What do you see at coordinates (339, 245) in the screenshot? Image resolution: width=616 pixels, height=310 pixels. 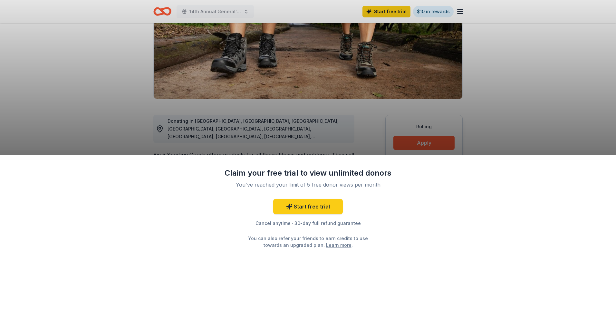 I see `a: Learn more` at bounding box center [339, 245].